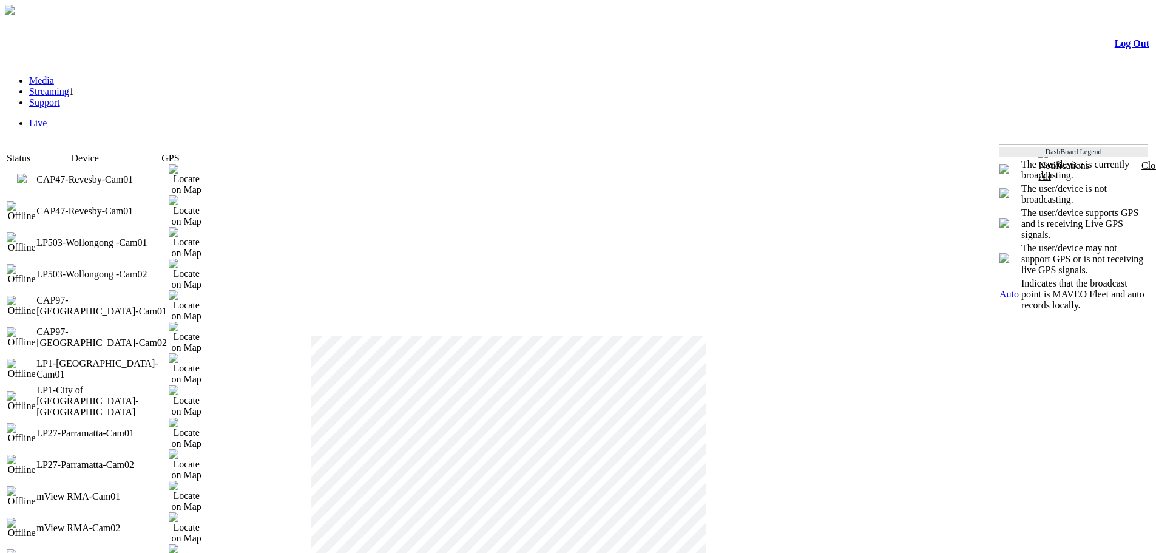  Describe the element at coordinates (41, 80) in the screenshot. I see `a: Media` at that location.